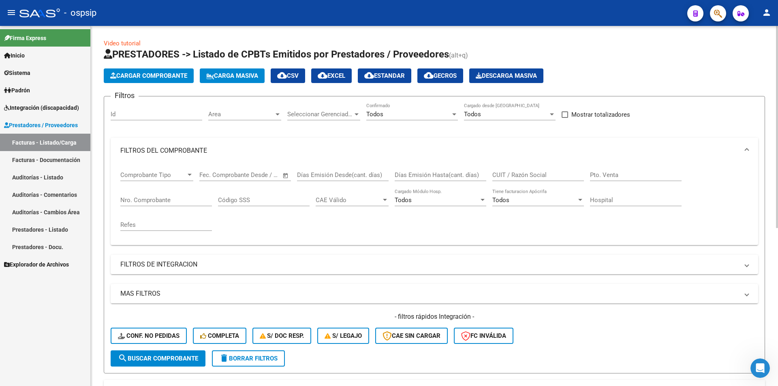 The image size is (778, 386). What do you see at coordinates (384, 76) in the screenshot?
I see `span: Estandar` at bounding box center [384, 76].